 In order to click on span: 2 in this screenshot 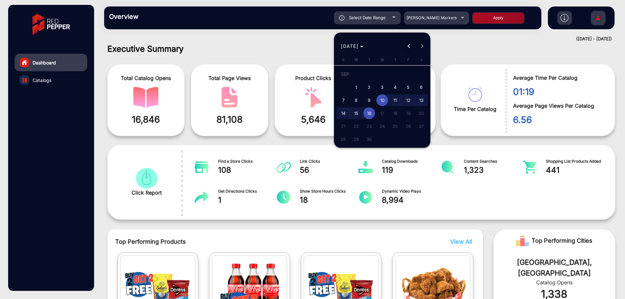, I will do `click(369, 87)`.